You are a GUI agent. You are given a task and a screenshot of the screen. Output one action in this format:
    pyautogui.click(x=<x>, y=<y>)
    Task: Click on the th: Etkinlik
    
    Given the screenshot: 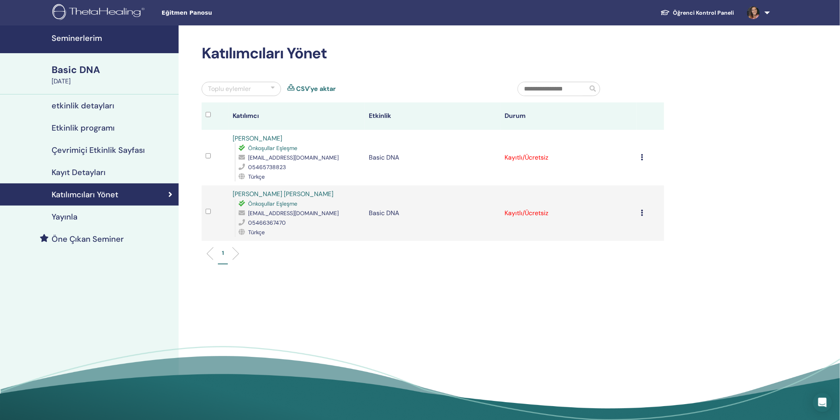 What is the action you would take?
    pyautogui.click(x=433, y=116)
    